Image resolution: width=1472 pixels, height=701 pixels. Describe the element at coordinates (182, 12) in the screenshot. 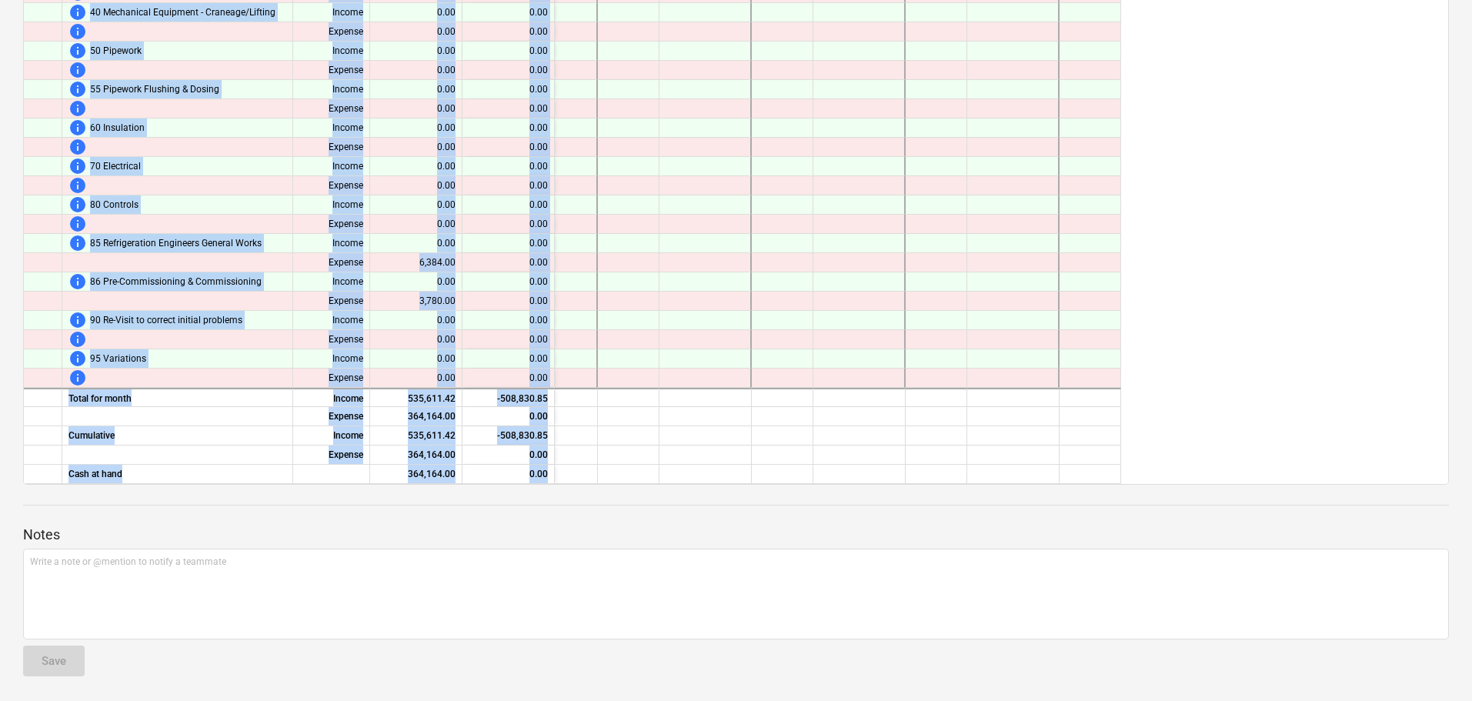

I see `span: 40 Mechanical Equipment - Craneage/Lifting` at that location.